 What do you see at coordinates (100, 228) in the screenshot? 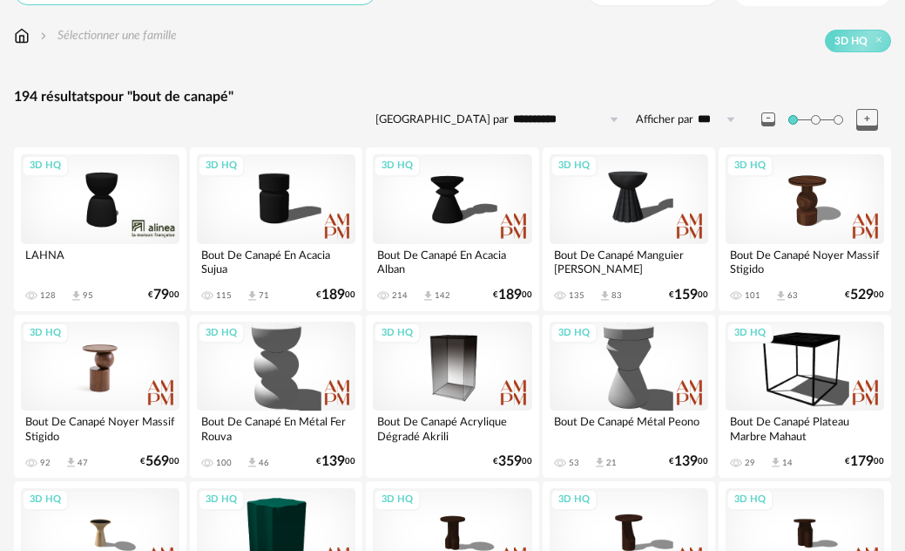
I see `a: 3D HQ LAHNA 128 Download icon 95 €7900` at bounding box center [100, 228].